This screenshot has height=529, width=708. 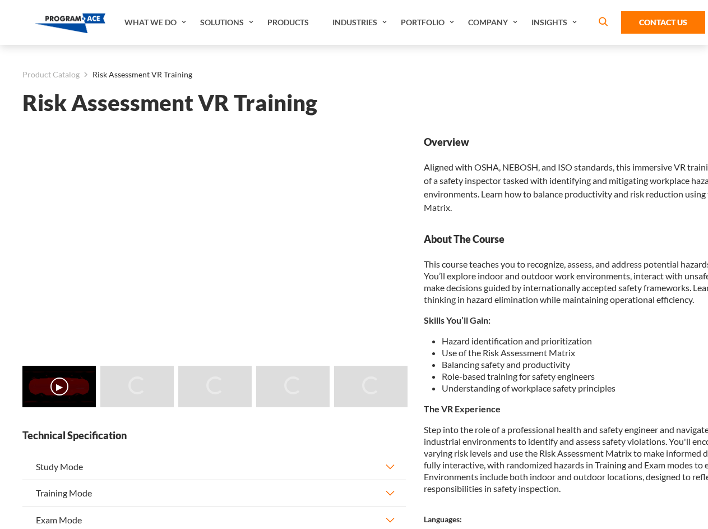 I want to click on button: Training Mode, so click(x=214, y=493).